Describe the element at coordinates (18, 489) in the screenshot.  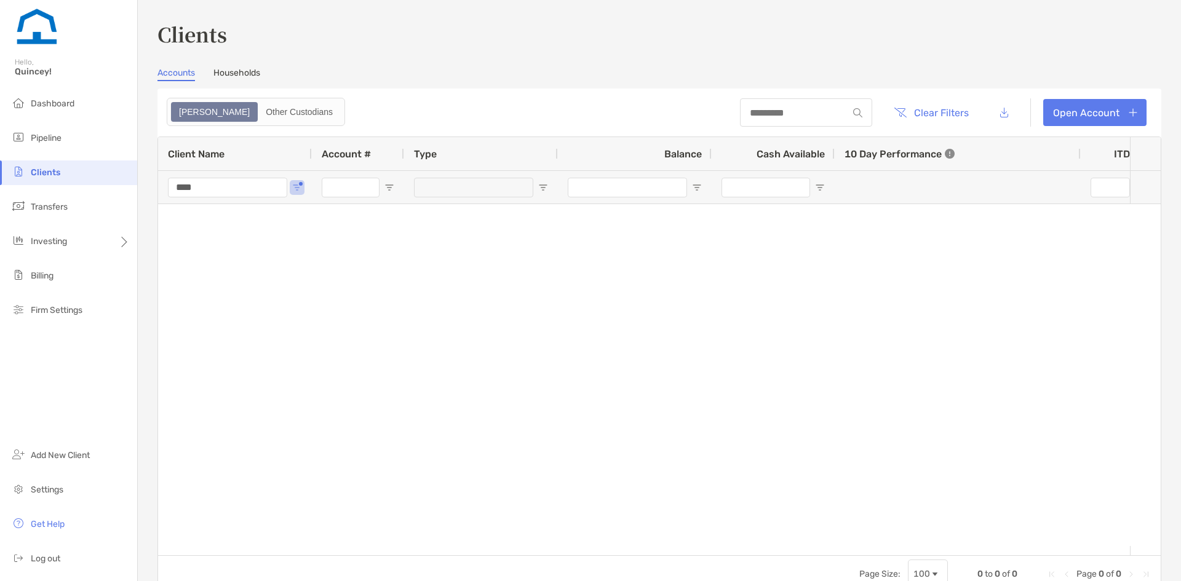
I see `img: settings icon` at that location.